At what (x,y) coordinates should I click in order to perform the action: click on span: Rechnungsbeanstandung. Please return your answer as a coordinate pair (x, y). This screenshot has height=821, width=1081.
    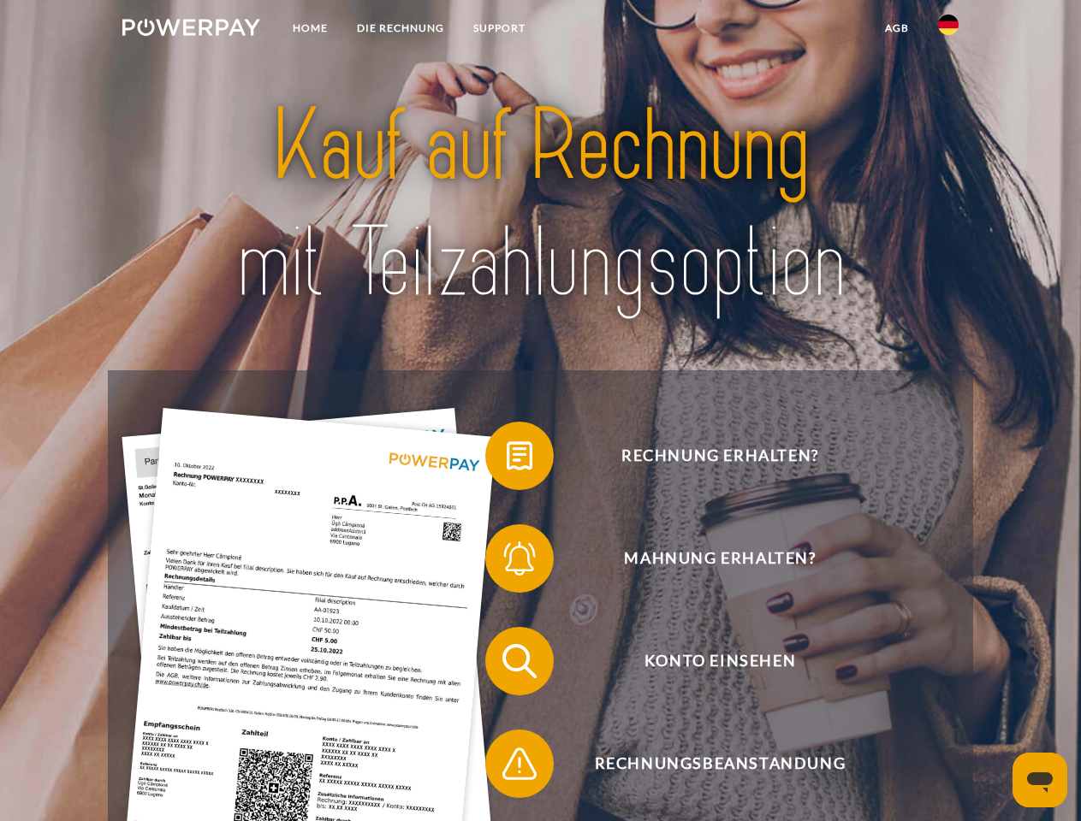
    Looking at the image, I should click on (719, 764).